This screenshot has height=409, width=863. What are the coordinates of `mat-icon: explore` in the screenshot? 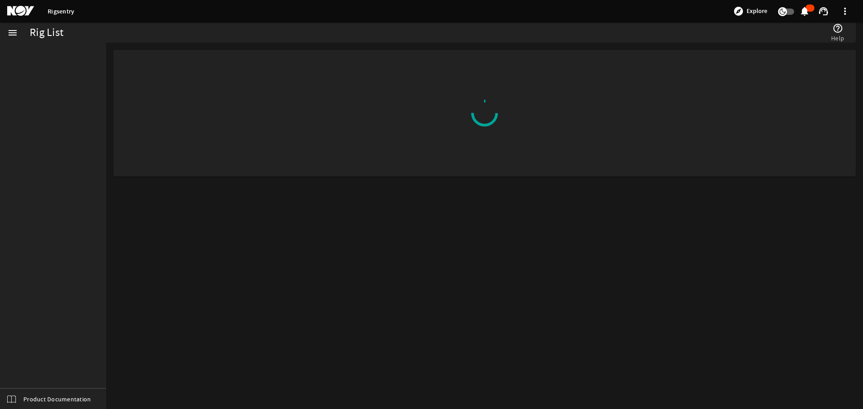 It's located at (738, 11).